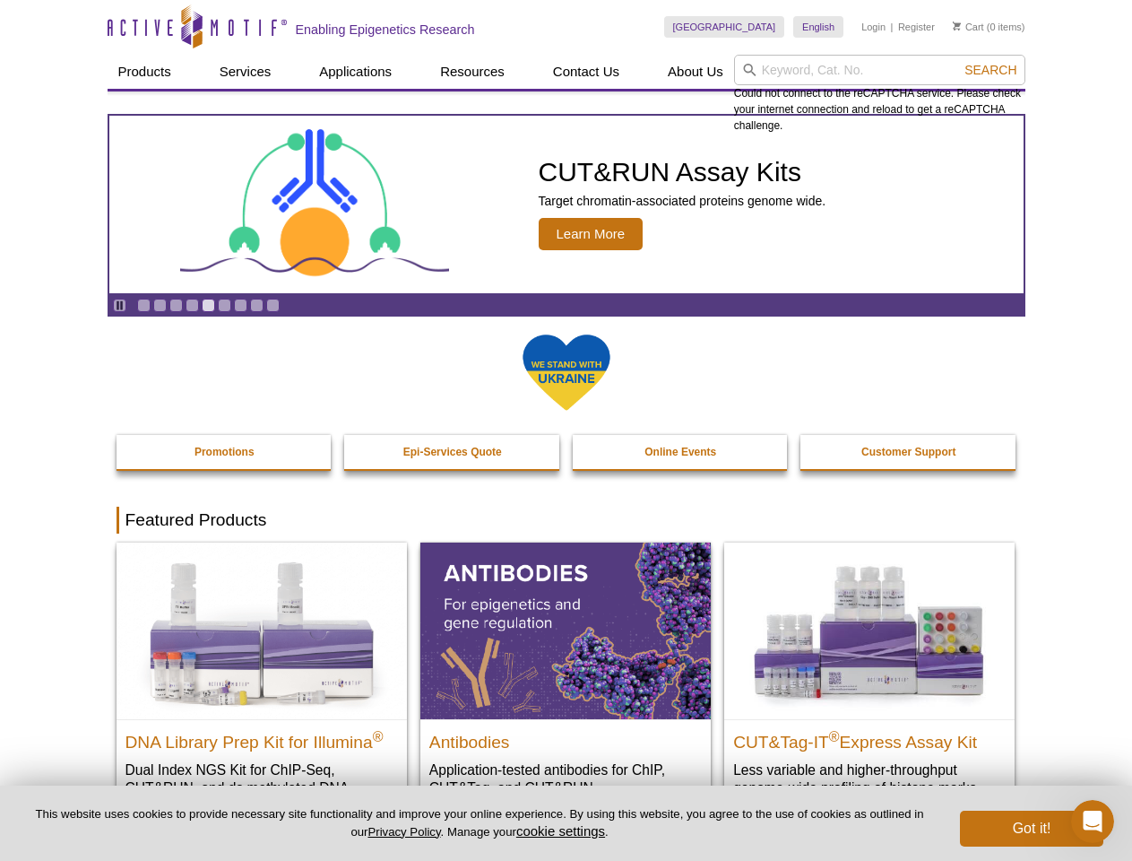  What do you see at coordinates (119, 305) in the screenshot?
I see `a: Toggle autoplay` at bounding box center [119, 305].